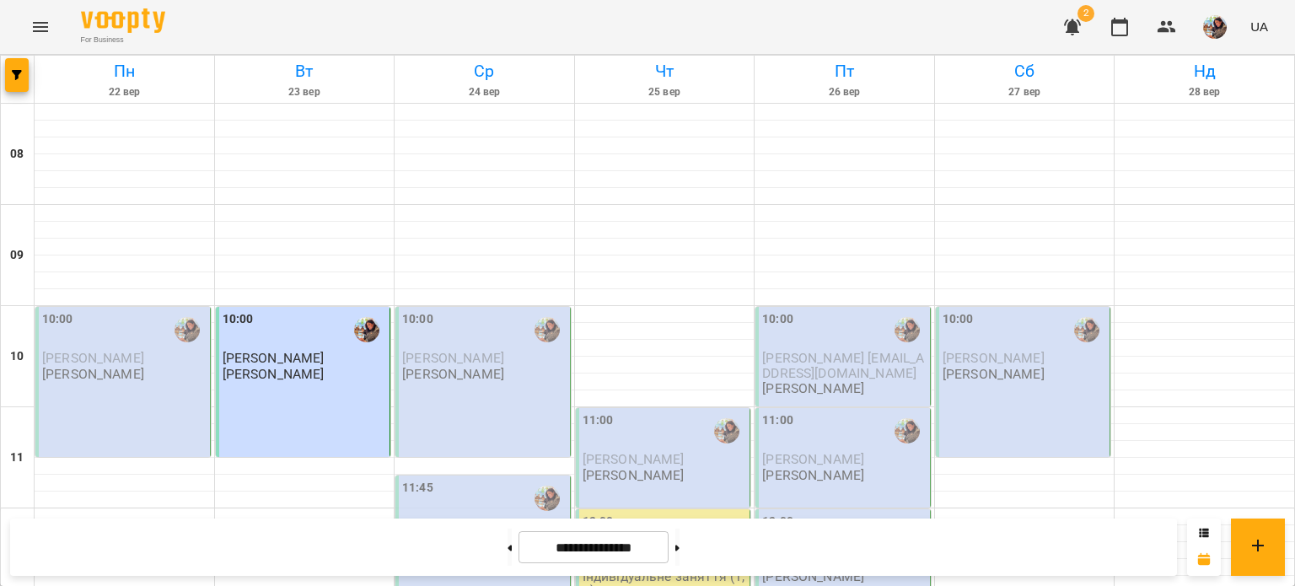  Describe the element at coordinates (417, 488) in the screenshot. I see `label: 11:45` at that location.